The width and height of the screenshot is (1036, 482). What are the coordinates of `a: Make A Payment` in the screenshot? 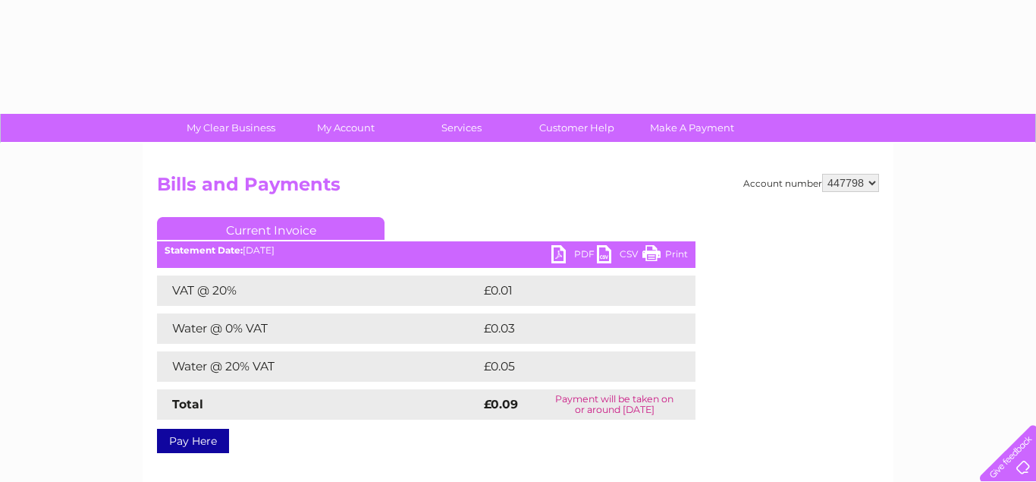 It's located at (692, 127).